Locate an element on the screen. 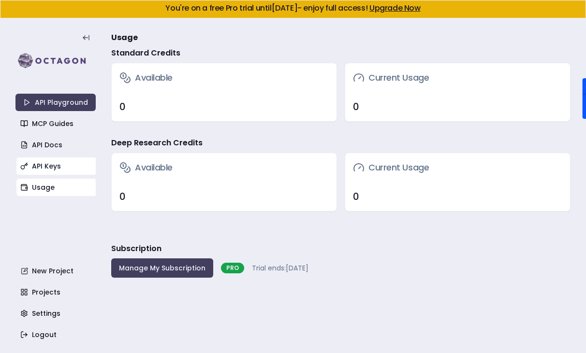 This screenshot has width=586, height=353. h4: Deep Research Credits is located at coordinates (157, 143).